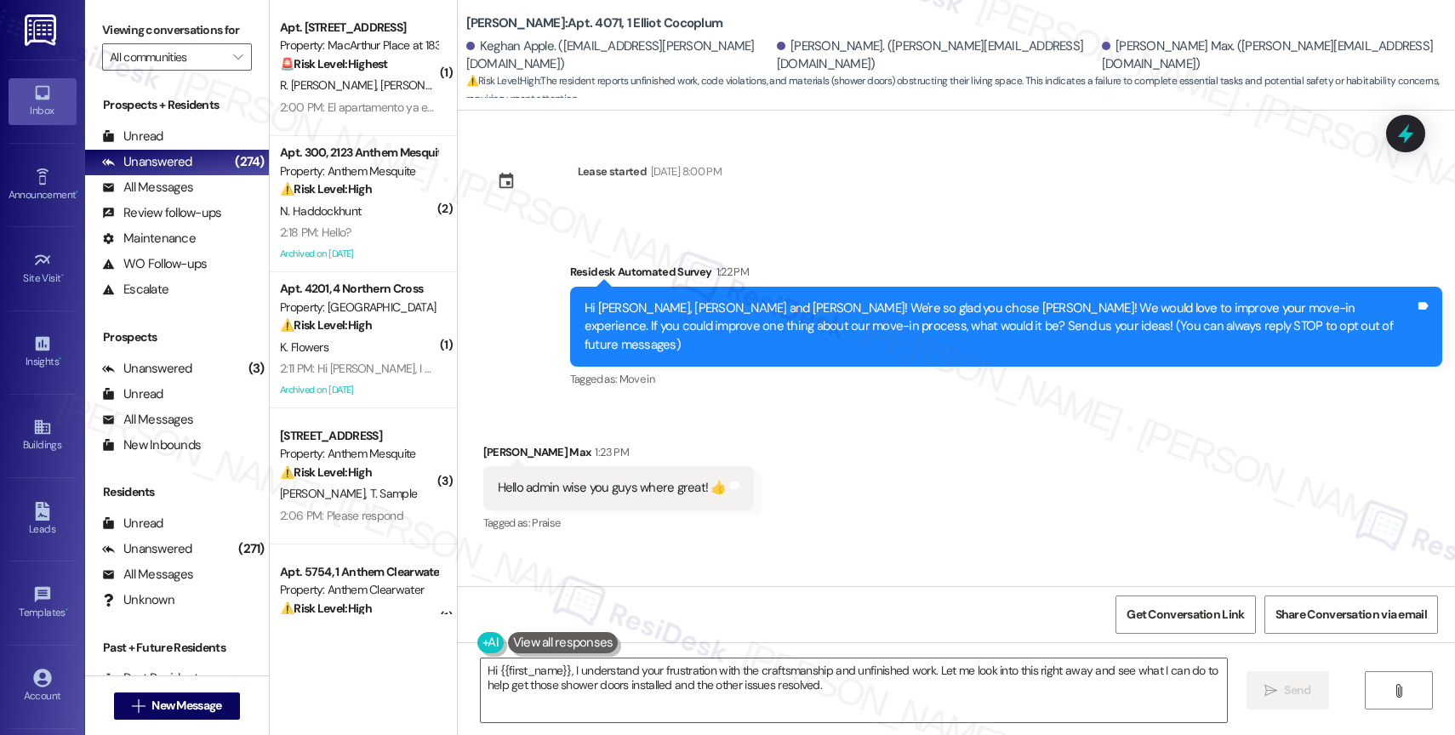  What do you see at coordinates (1351, 614) in the screenshot?
I see `button: Share Conversation via email` at bounding box center [1351, 614].